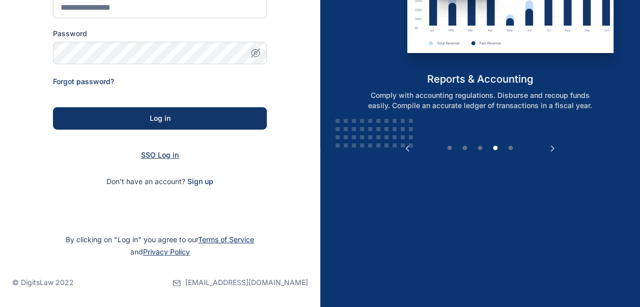 The width and height of the screenshot is (640, 307). Describe the element at coordinates (160, 154) in the screenshot. I see `a: SSO Log in` at that location.